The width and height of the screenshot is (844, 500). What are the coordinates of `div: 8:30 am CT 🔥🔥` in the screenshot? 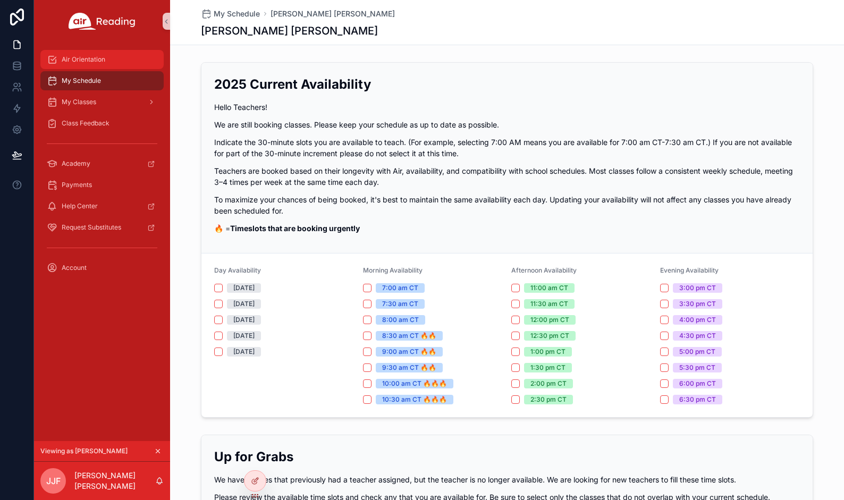 It's located at (409, 336).